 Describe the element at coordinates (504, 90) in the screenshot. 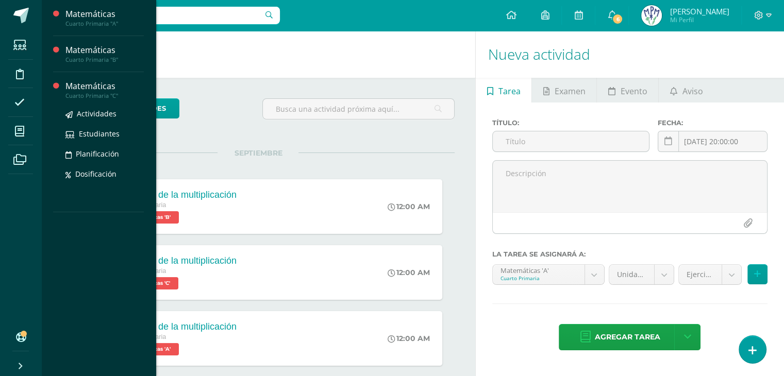

I see `a: Tarea` at that location.